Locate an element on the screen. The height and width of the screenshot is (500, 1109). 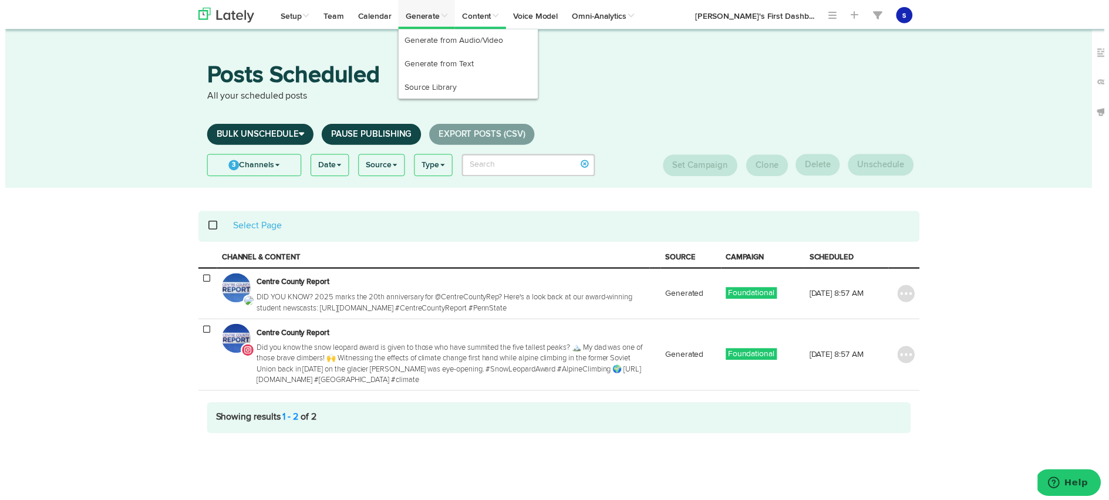
span: Showing results of 2 is located at coordinates (263, 421).